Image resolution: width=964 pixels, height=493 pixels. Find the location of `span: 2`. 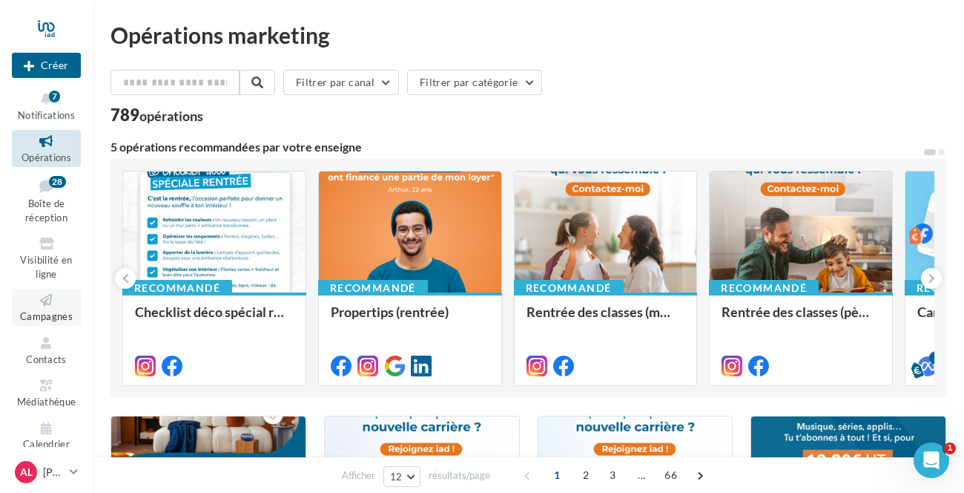

span: 2 is located at coordinates (586, 475).